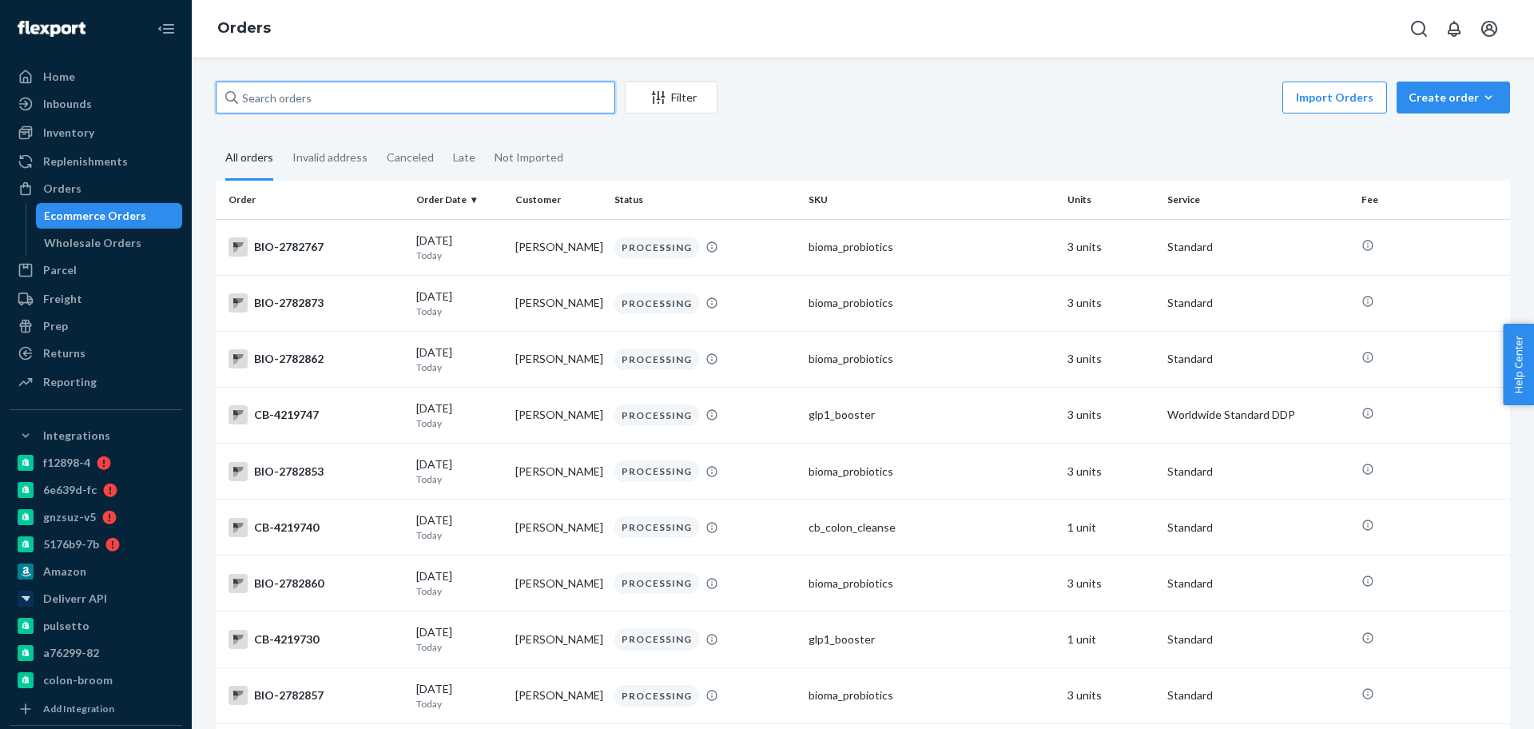  What do you see at coordinates (316, 583) in the screenshot?
I see `div: BIO-2782860` at bounding box center [316, 583].